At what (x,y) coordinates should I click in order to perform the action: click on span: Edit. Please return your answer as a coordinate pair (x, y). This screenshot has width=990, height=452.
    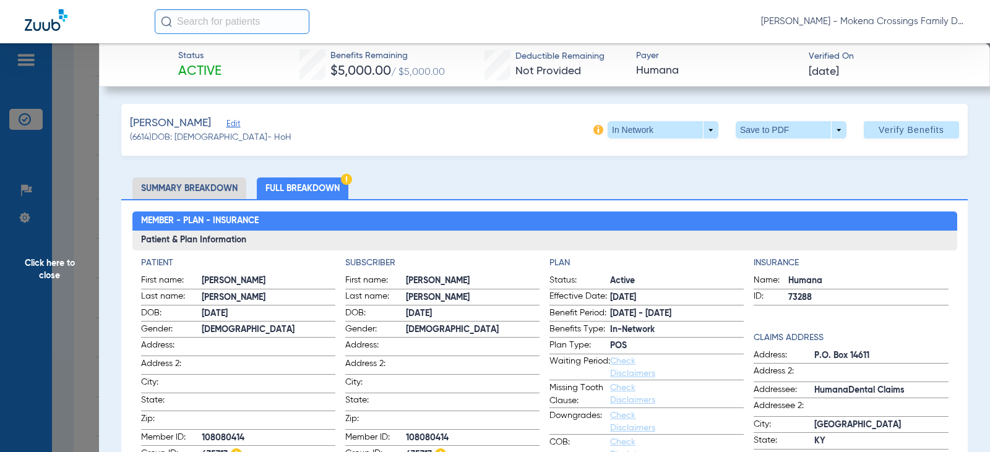
    Looking at the image, I should click on (232, 125).